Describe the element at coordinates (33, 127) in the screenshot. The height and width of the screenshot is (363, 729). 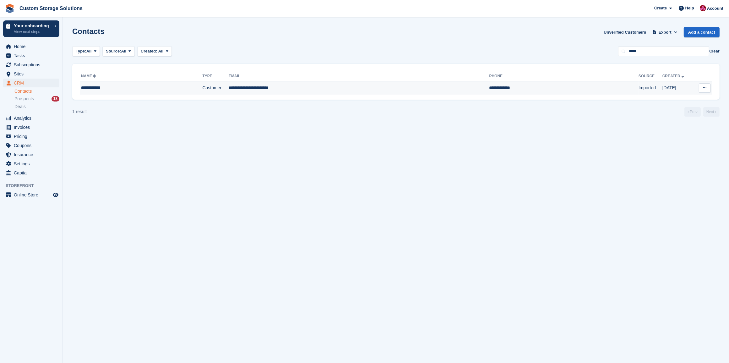
I see `span: Invoices` at that location.